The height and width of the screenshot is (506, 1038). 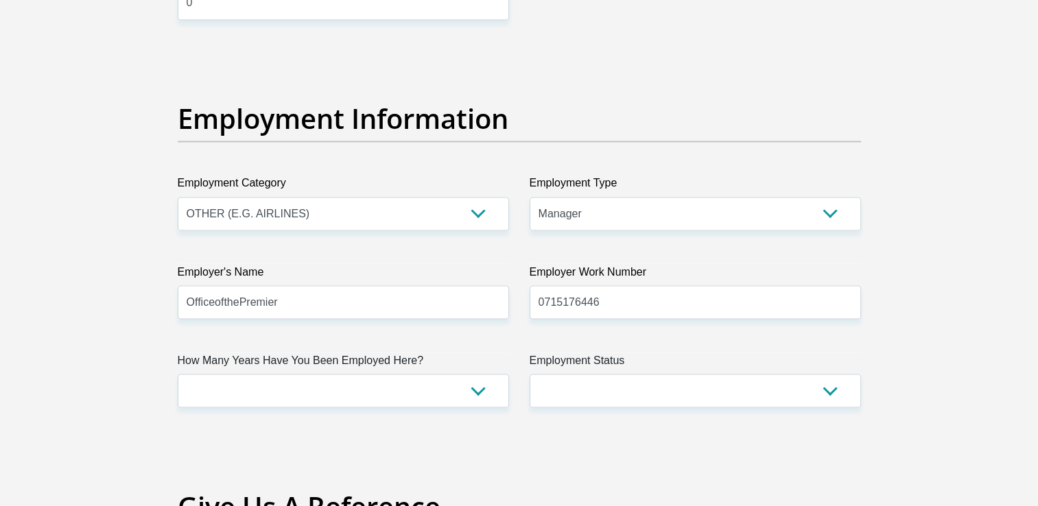 I want to click on label: Employment Status, so click(x=695, y=363).